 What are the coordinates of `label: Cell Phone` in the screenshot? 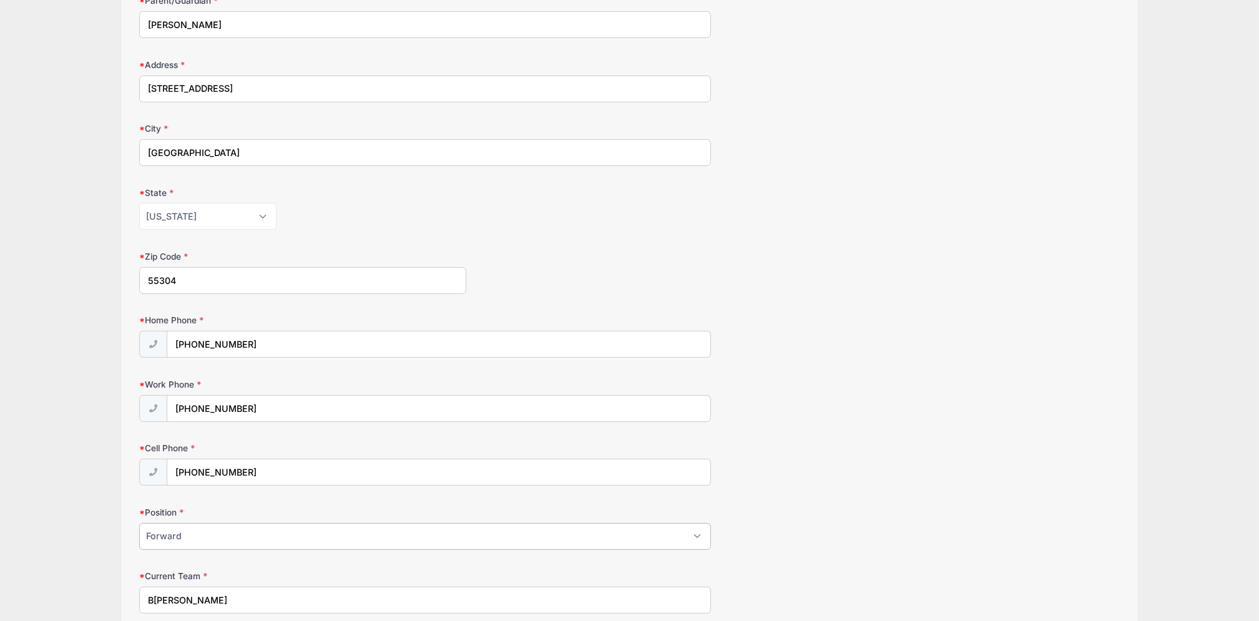 It's located at (302, 448).